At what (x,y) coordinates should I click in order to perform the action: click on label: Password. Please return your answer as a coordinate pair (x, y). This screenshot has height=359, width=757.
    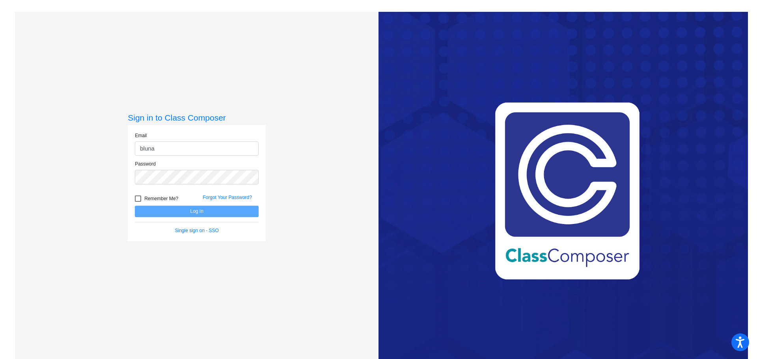
    Looking at the image, I should click on (145, 164).